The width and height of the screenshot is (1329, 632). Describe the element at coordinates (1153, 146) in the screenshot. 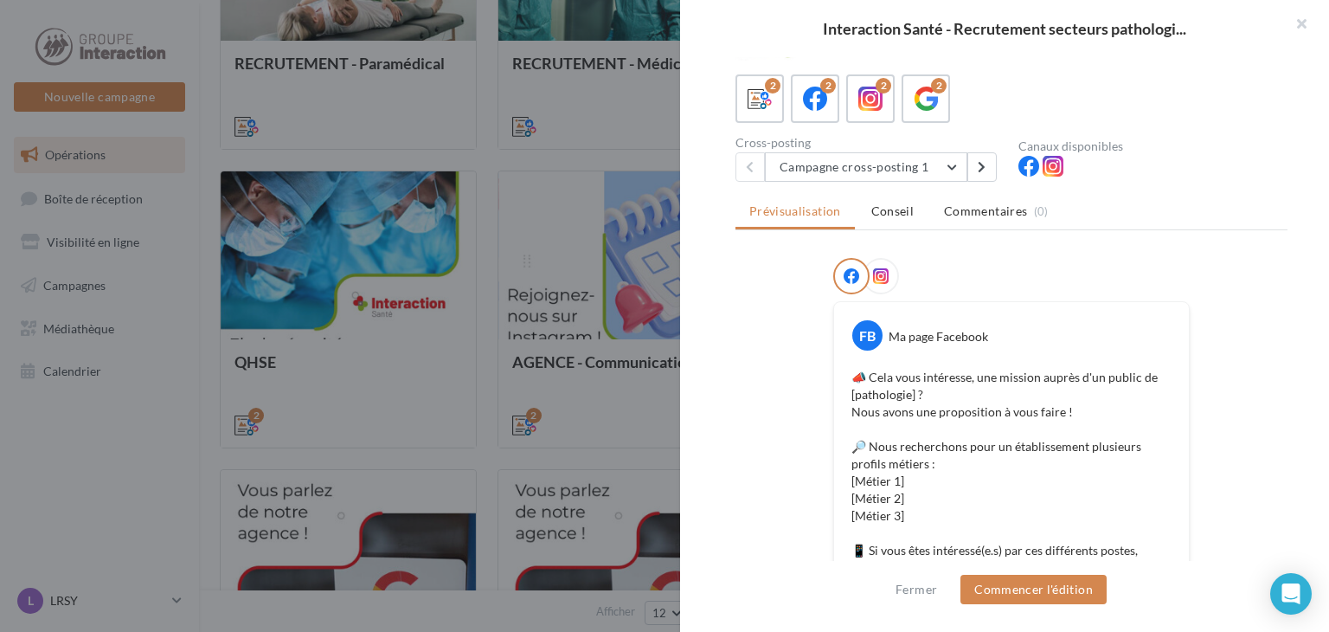

I see `div: Canaux disponibles` at that location.